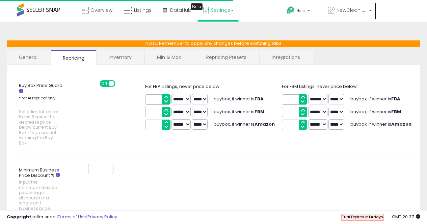  Describe the element at coordinates (72, 217) in the screenshot. I see `a: Terms of Use` at that location.